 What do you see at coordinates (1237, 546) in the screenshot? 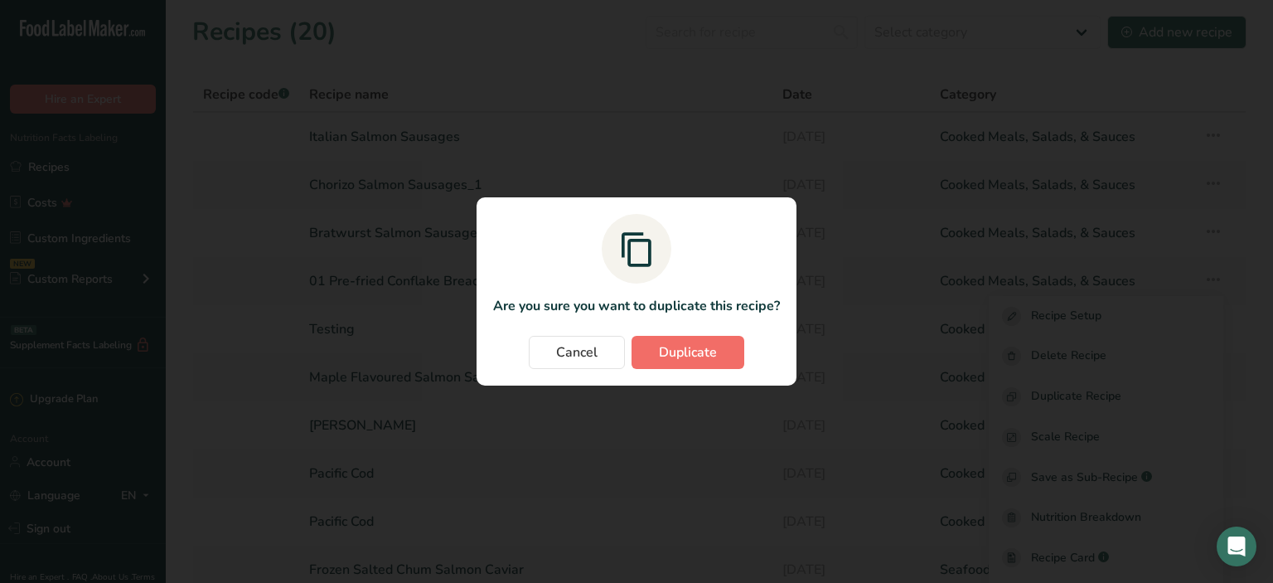
I see `div: Open Intercom Messenger` at bounding box center [1237, 546].